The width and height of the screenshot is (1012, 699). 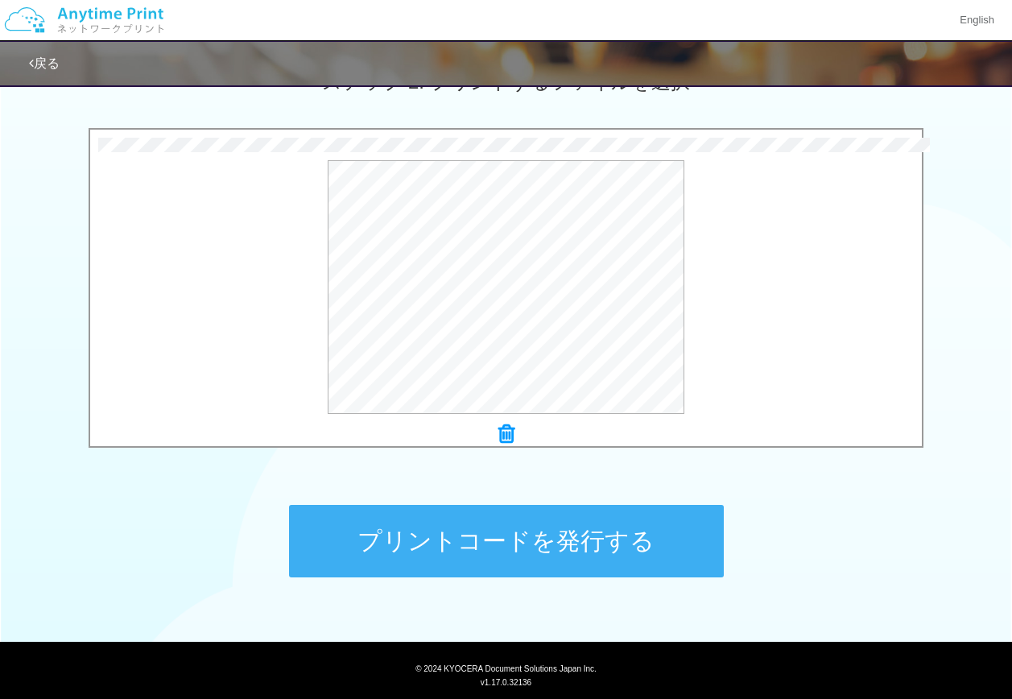 I want to click on a: 戻る, so click(x=44, y=63).